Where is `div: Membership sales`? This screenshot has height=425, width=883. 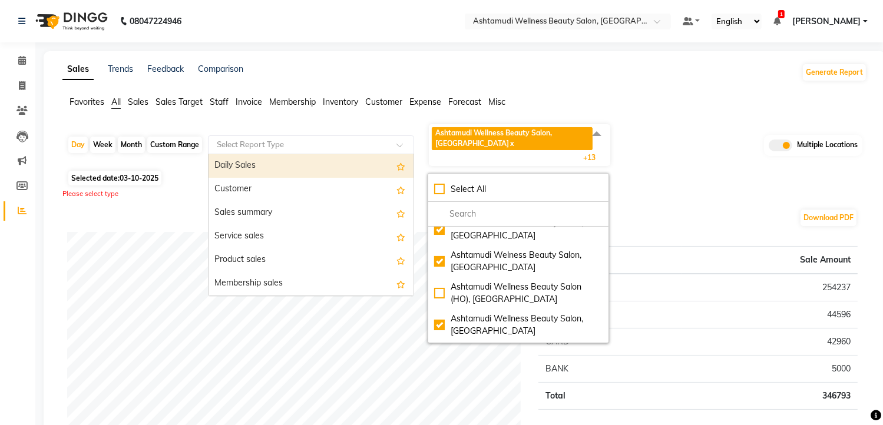
div: Membership sales is located at coordinates (311, 284).